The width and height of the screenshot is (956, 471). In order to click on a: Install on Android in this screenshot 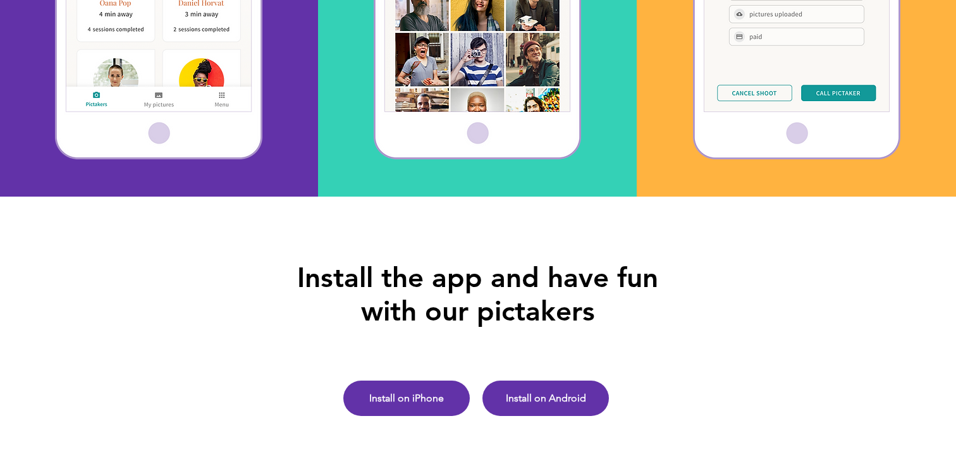, I will do `click(545, 398)`.